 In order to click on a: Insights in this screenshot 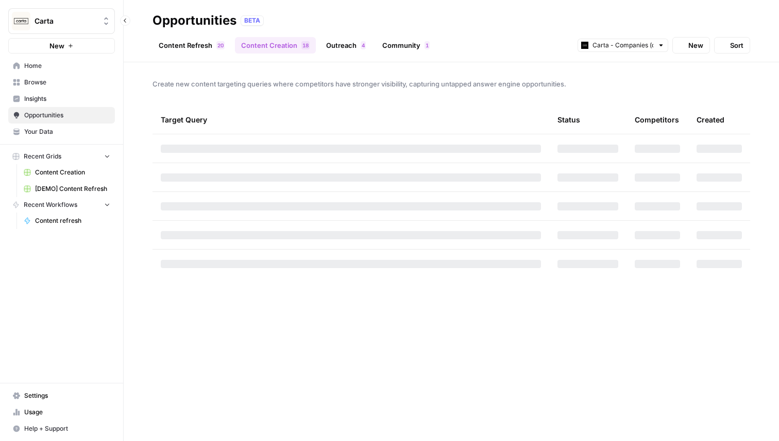, I will do `click(61, 99)`.